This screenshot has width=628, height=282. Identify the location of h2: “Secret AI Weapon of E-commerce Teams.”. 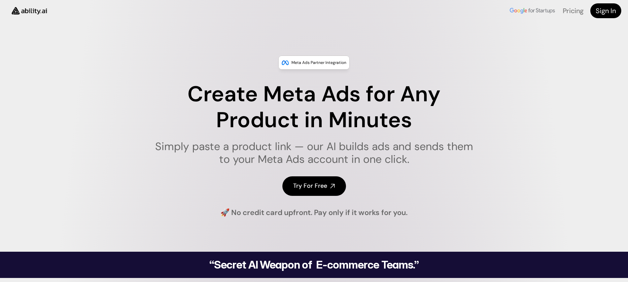
(314, 265).